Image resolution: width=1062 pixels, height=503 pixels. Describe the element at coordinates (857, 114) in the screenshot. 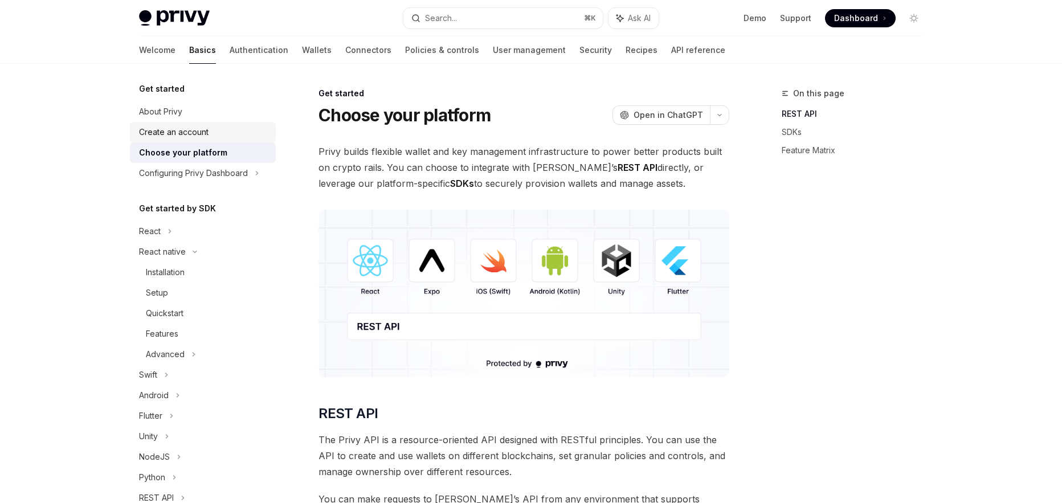

I see `a: REST API` at that location.